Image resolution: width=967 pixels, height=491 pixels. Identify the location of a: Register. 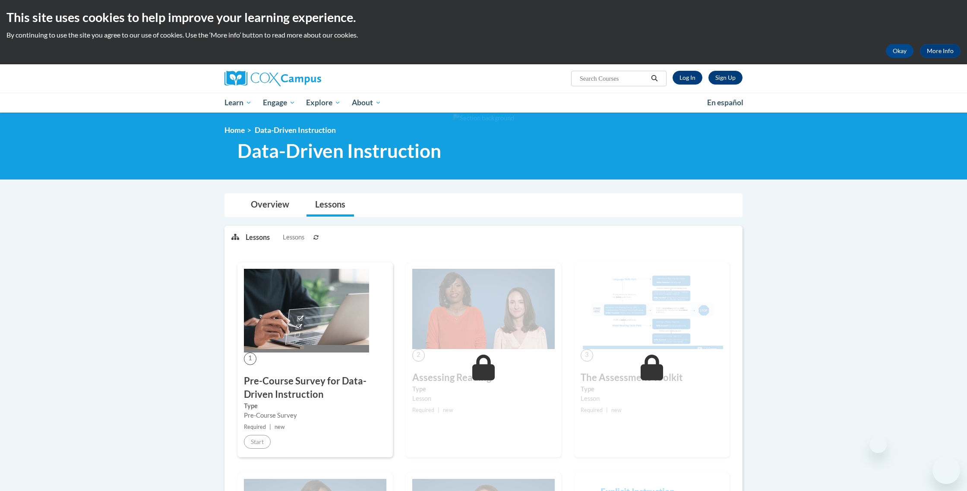
(725, 78).